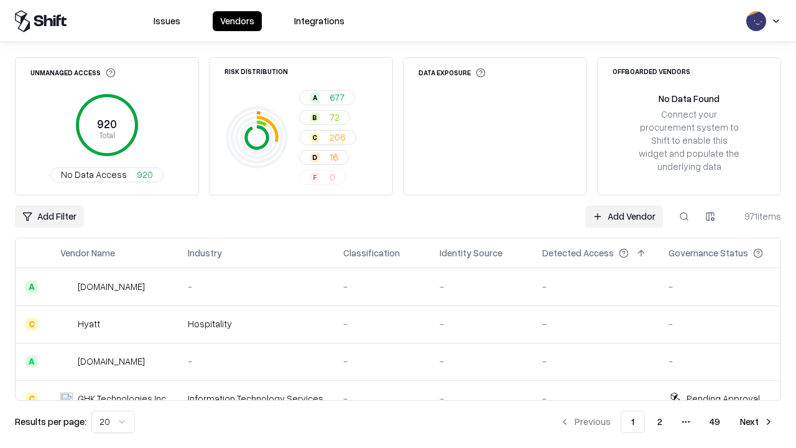 The height and width of the screenshot is (448, 796). I want to click on div: Pending Approval, so click(724, 398).